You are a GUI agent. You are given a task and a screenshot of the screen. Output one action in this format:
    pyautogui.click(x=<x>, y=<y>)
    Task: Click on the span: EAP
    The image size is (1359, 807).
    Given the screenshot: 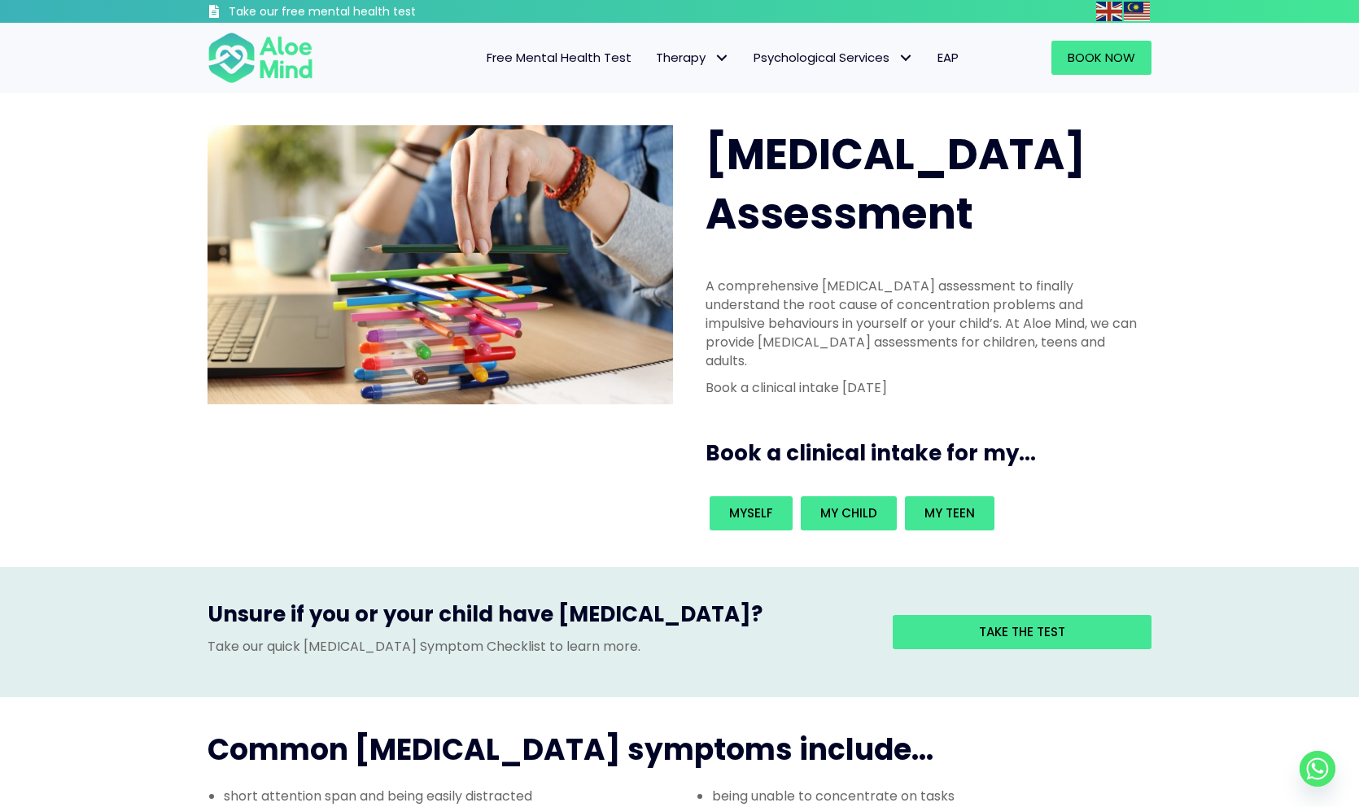 What is the action you would take?
    pyautogui.click(x=948, y=57)
    